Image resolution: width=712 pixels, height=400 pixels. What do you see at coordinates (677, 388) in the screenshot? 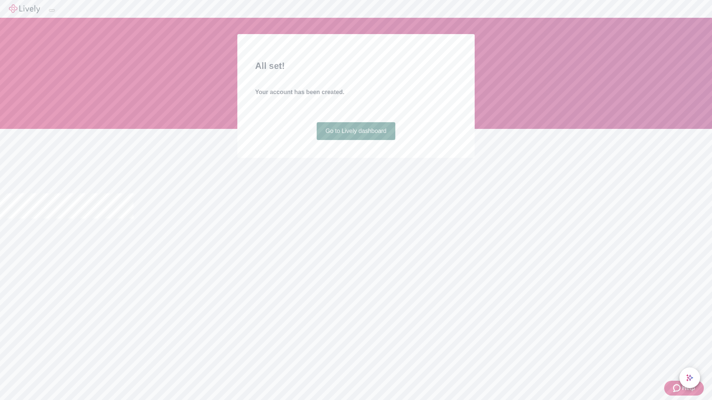
I see `svg: Zendesk support icon` at bounding box center [677, 388].